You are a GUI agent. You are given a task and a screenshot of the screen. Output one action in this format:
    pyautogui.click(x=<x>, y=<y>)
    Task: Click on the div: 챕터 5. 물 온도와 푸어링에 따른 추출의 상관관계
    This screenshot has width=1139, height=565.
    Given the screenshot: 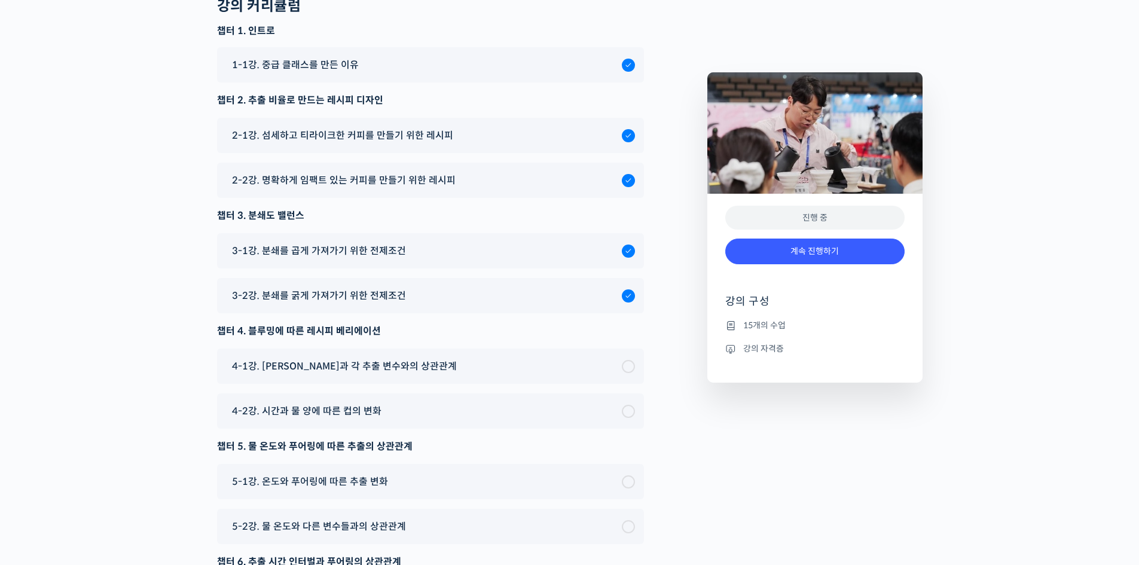 What is the action you would take?
    pyautogui.click(x=430, y=446)
    